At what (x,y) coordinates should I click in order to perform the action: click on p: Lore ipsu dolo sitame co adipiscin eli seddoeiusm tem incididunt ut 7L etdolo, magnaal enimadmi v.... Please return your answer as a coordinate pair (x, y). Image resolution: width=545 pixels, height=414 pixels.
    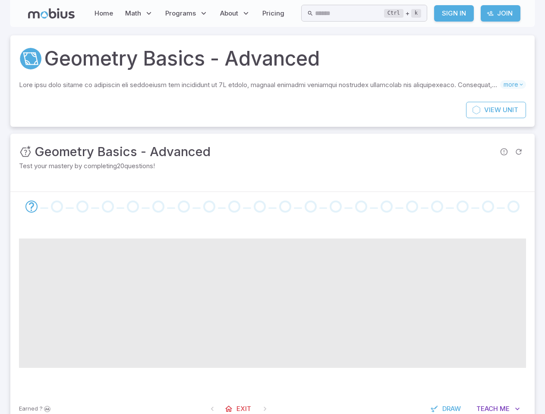
    Looking at the image, I should click on (259, 85).